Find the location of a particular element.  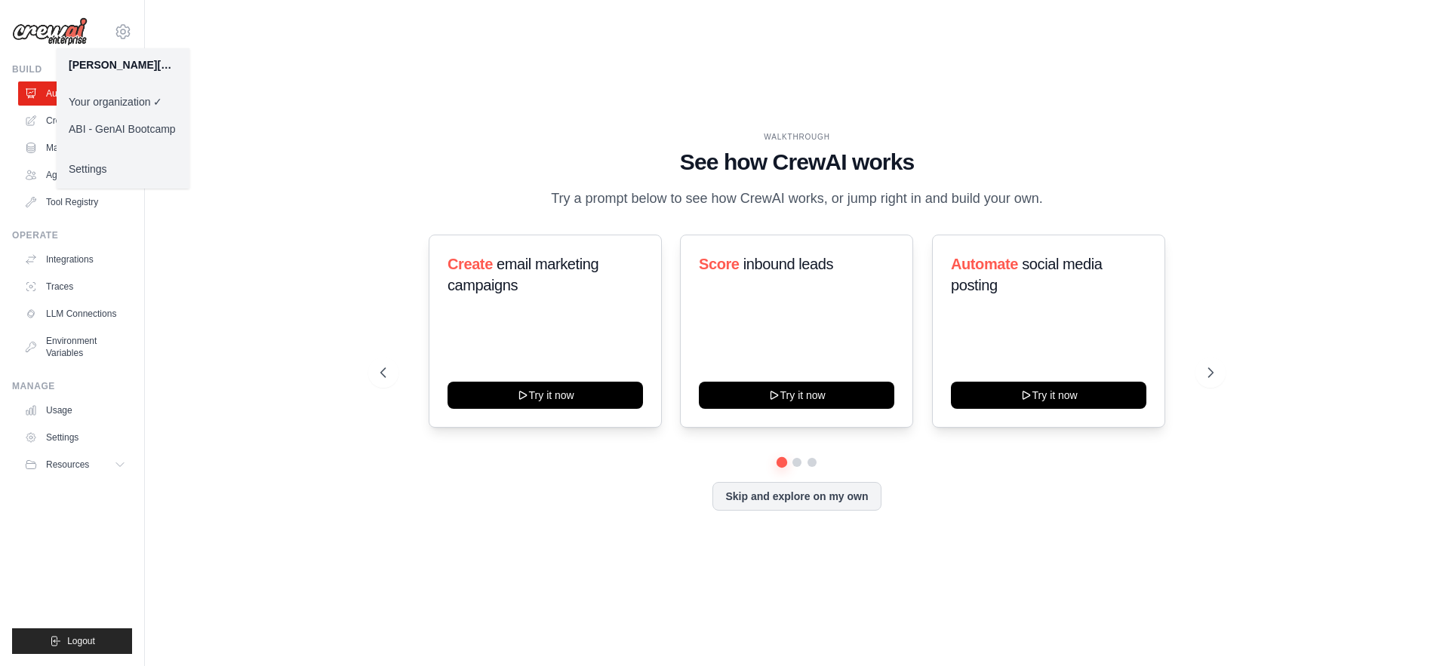

span: social media posting is located at coordinates (1026, 275).